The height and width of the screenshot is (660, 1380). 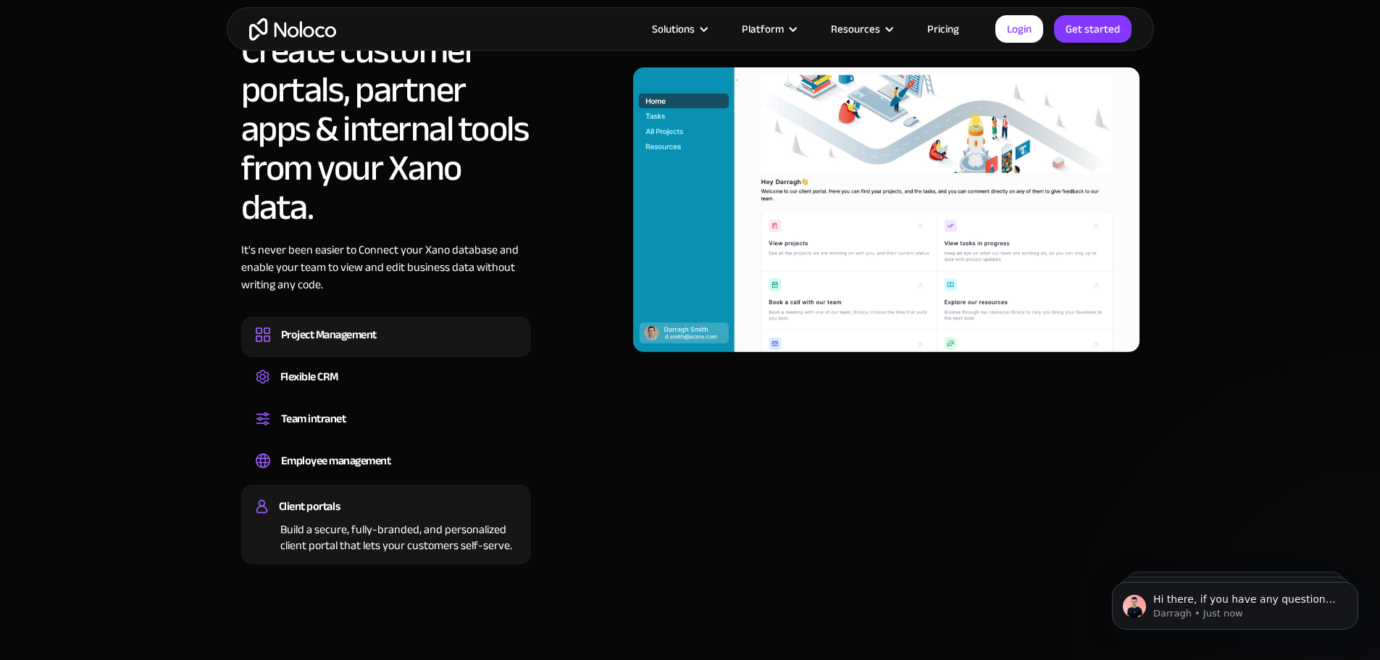 I want to click on img: Profile image for Darragh, so click(x=44, y=55).